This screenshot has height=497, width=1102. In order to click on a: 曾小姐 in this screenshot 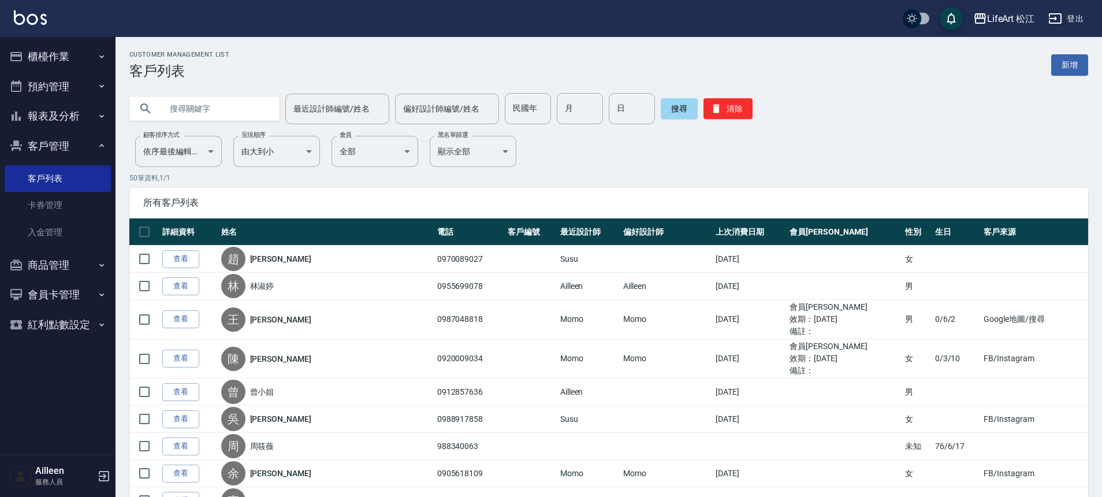, I will do `click(262, 392)`.